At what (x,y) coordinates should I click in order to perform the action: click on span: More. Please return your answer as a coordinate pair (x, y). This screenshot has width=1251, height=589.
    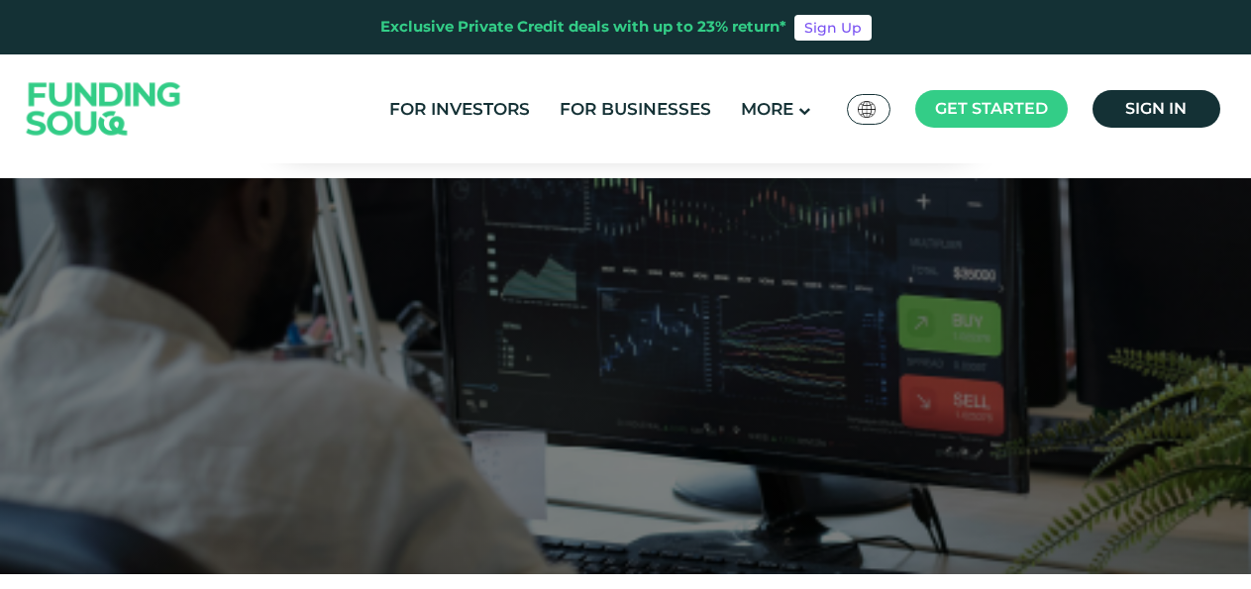
    Looking at the image, I should click on (767, 109).